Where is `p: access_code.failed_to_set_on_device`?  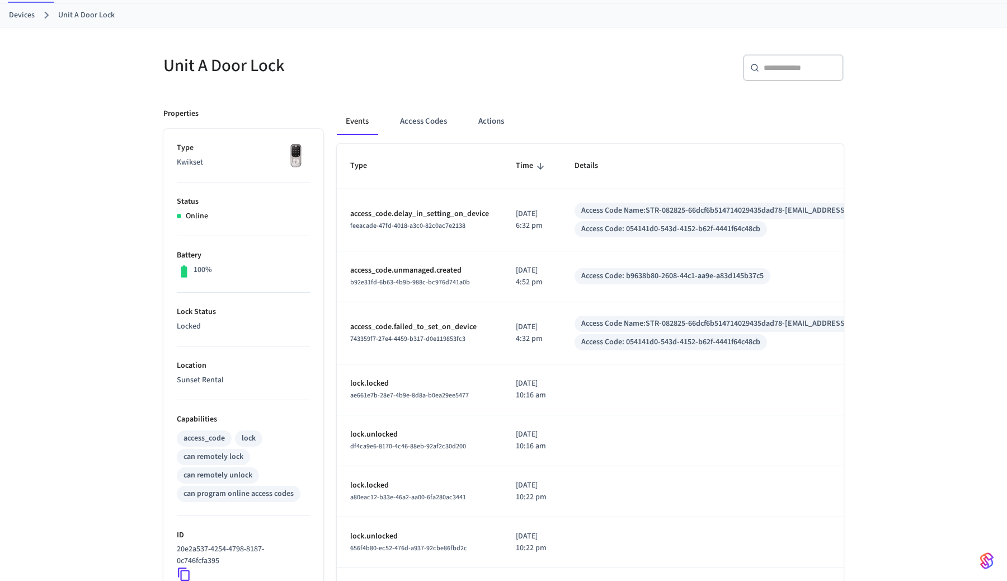 p: access_code.failed_to_set_on_device is located at coordinates (420, 327).